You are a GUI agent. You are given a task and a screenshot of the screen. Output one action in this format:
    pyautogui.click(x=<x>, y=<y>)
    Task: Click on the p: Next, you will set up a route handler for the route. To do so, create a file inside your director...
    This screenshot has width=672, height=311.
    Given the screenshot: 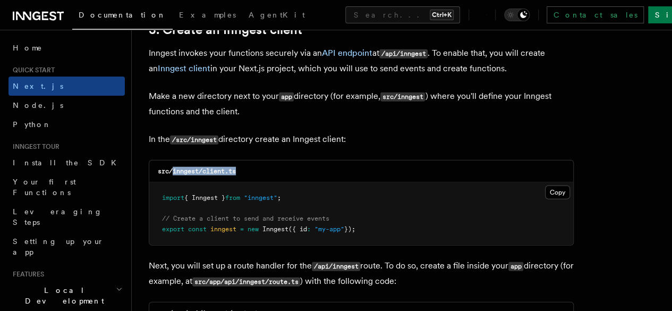 What is the action you would take?
    pyautogui.click(x=361, y=274)
    